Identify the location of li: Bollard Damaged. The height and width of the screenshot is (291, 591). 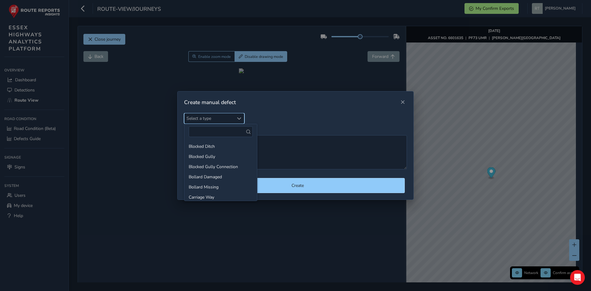
(221, 177).